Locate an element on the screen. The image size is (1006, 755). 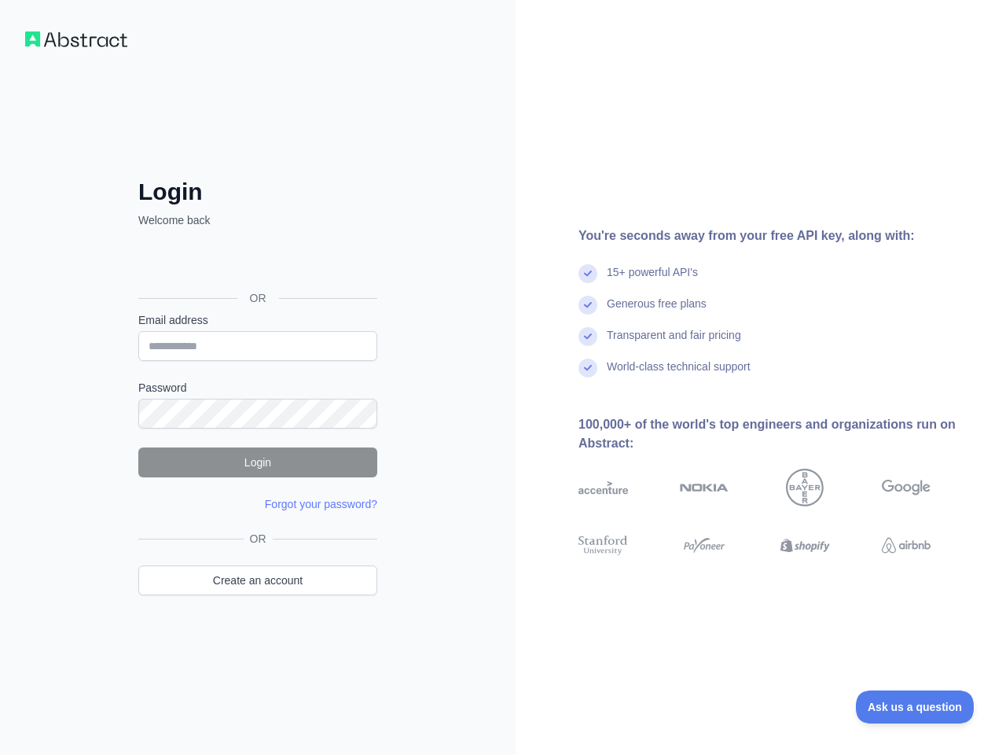
p: Welcome back is located at coordinates (258, 220).